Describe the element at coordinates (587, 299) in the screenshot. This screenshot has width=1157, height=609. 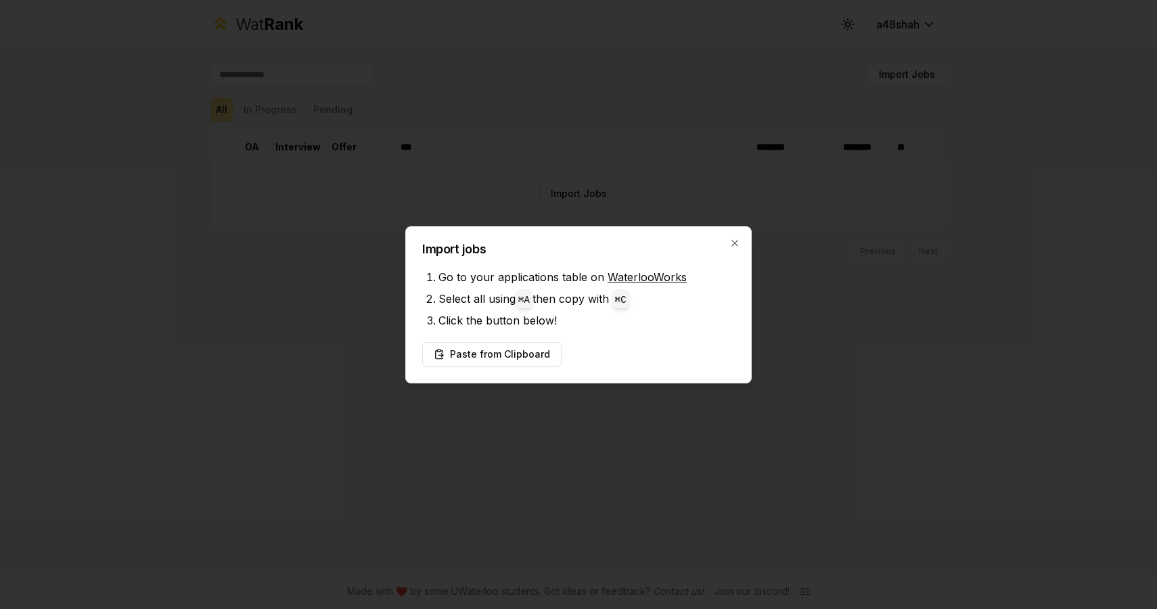
I see `li: Select all using then copy with` at that location.